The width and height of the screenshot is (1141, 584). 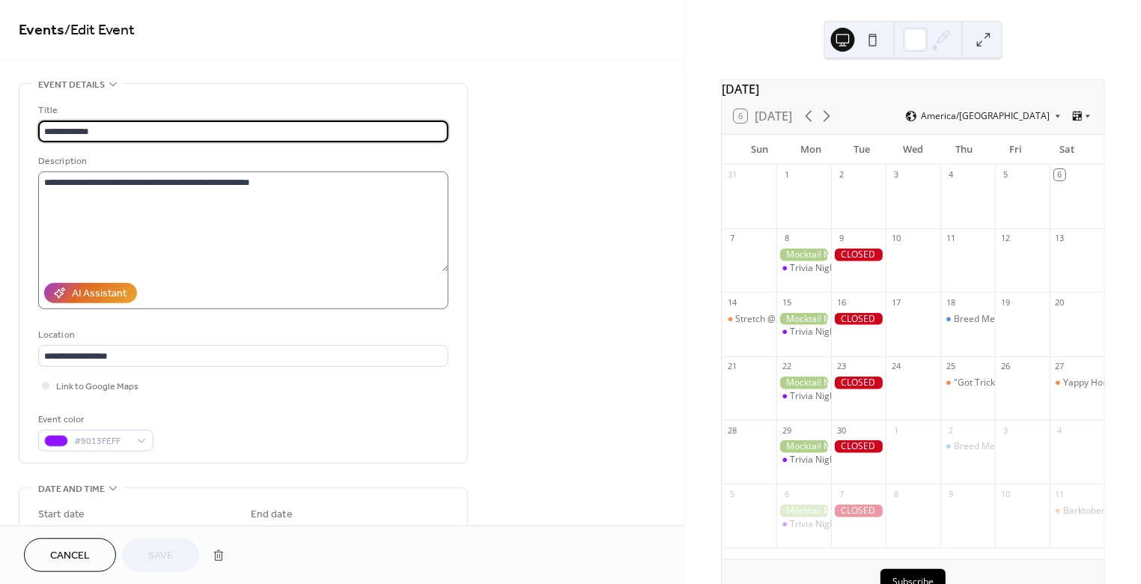 I want to click on div: Location, so click(x=242, y=335).